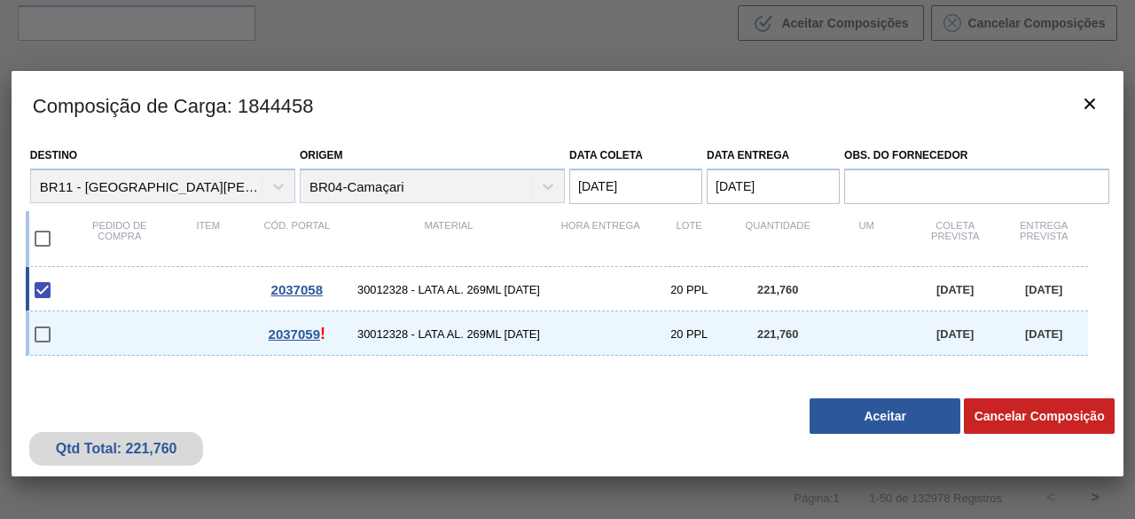 This screenshot has height=519, width=1135. What do you see at coordinates (866, 238) in the screenshot?
I see `div: UM` at bounding box center [866, 238].